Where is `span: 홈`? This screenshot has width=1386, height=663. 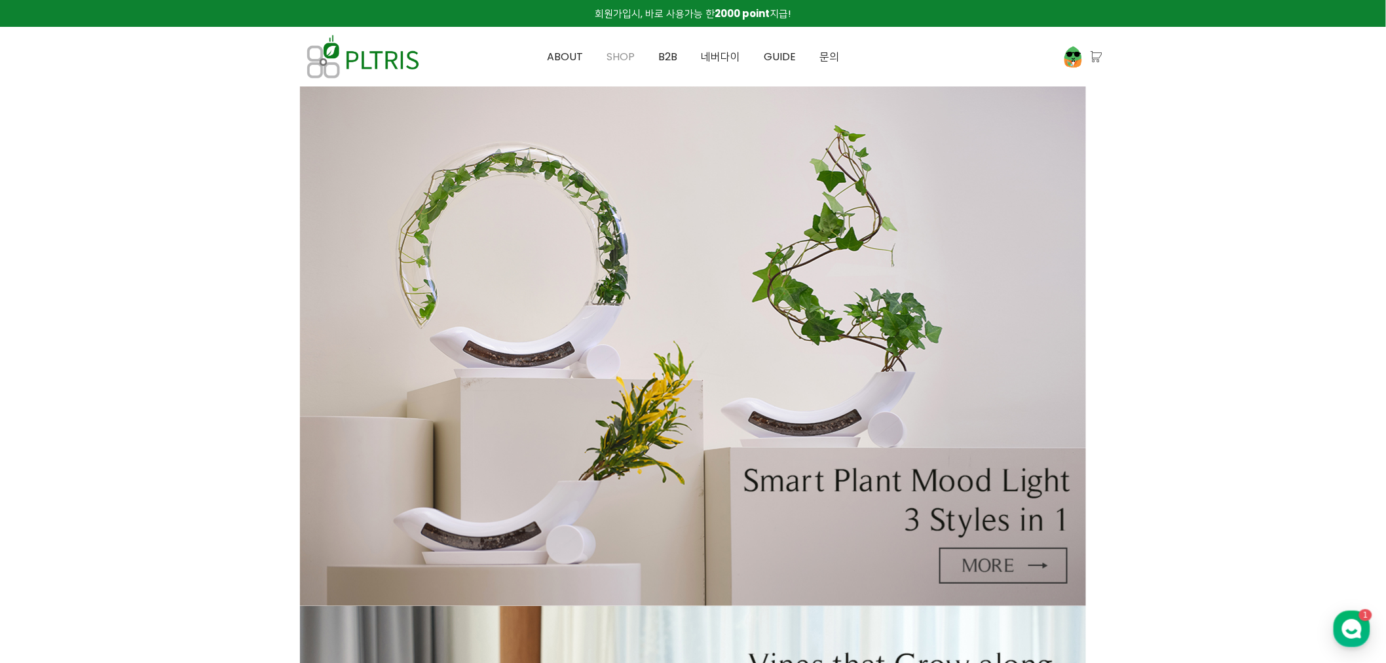
span: 홈 is located at coordinates (45, 440).